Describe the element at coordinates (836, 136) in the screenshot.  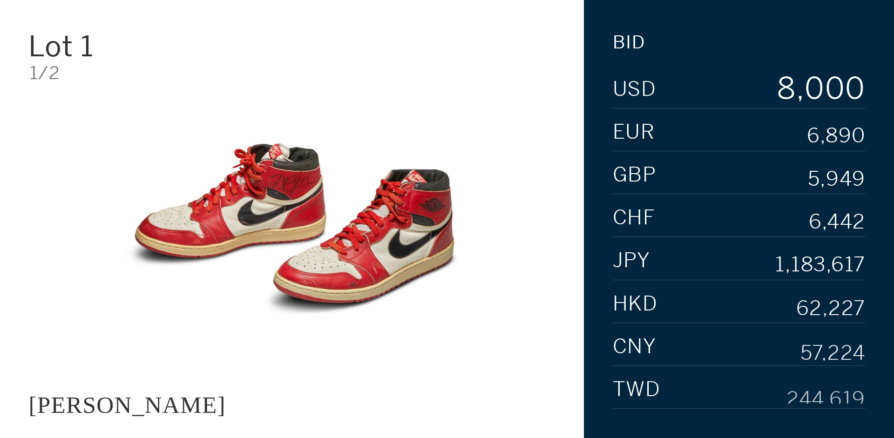
I see `div: 6,890` at that location.